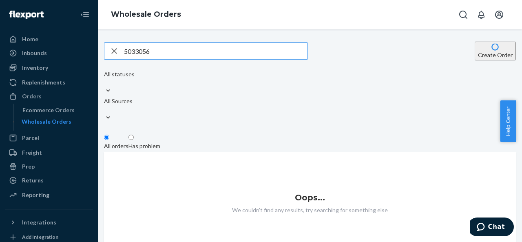  Describe the element at coordinates (33, 180) in the screenshot. I see `div: Returns` at that location.